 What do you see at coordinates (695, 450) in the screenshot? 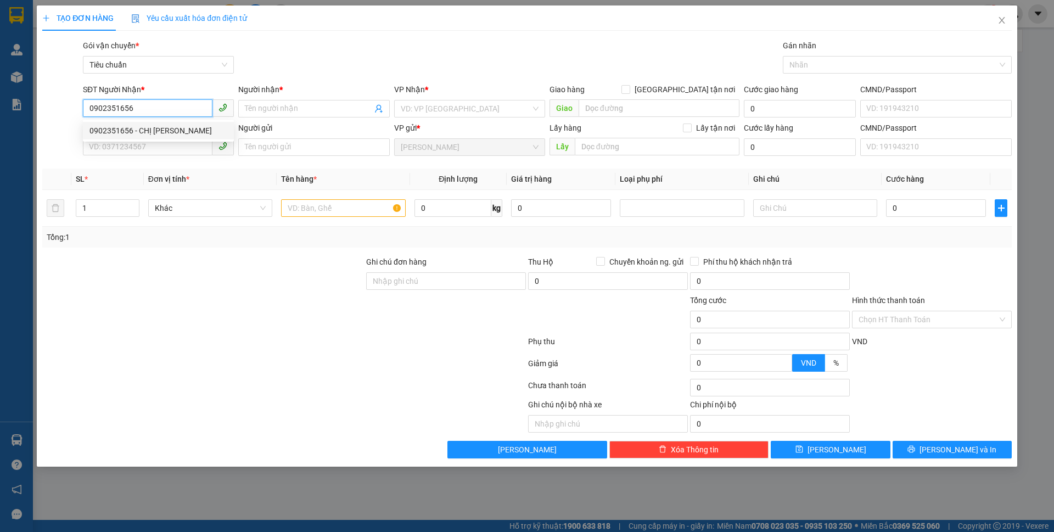
I see `span: Xóa Thông tin` at bounding box center [695, 450].